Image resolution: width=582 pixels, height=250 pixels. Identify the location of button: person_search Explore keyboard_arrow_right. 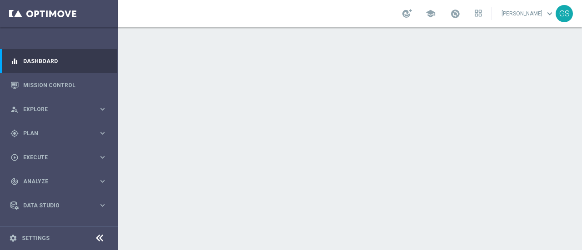
(59, 110).